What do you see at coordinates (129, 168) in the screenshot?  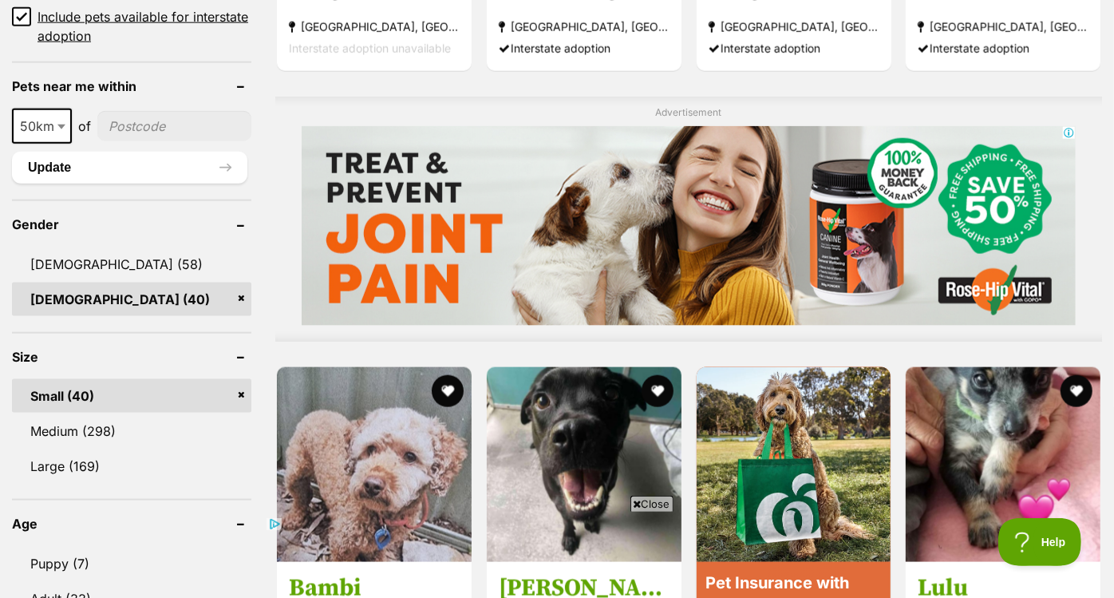 I see `button: Update` at bounding box center [129, 168].